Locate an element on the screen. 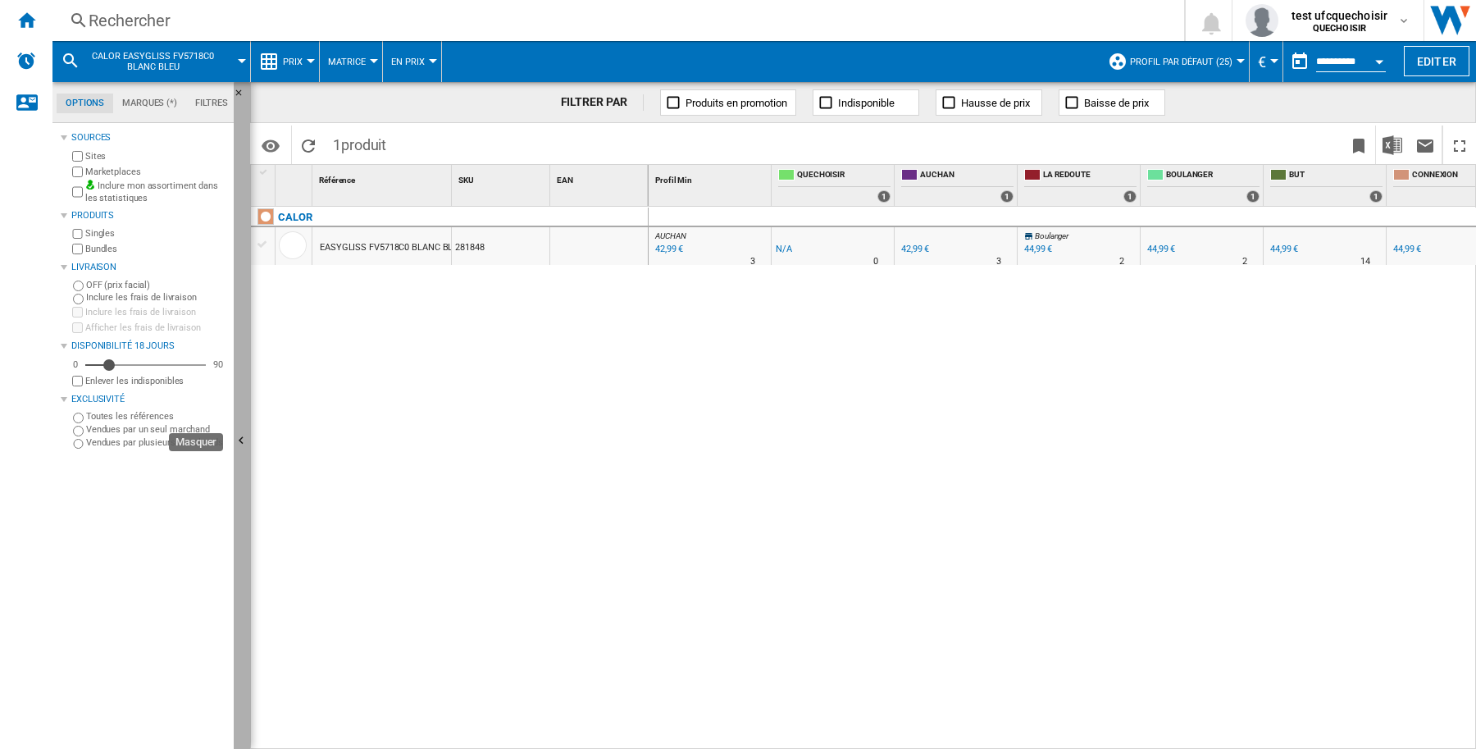 The height and width of the screenshot is (749, 1476). input: Marketplaces is located at coordinates (77, 171).